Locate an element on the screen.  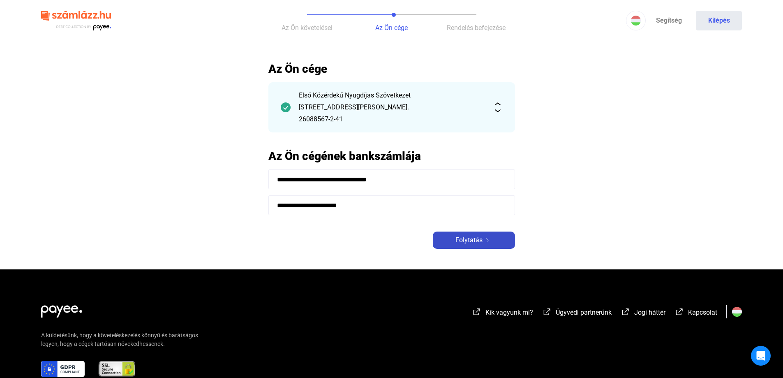
a: external-link-whiteÜgyvédi partnerünk is located at coordinates (576, 313).